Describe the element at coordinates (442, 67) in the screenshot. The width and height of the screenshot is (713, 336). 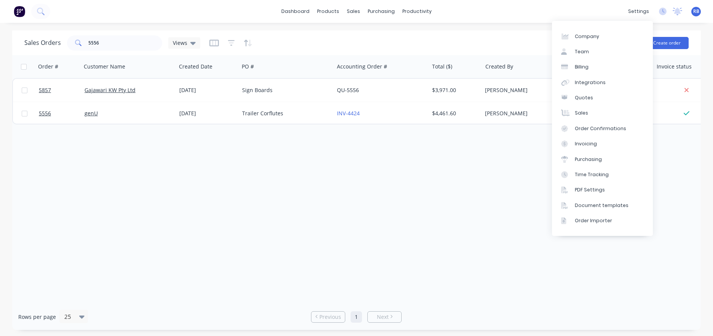
I see `div: Total ($)` at that location.